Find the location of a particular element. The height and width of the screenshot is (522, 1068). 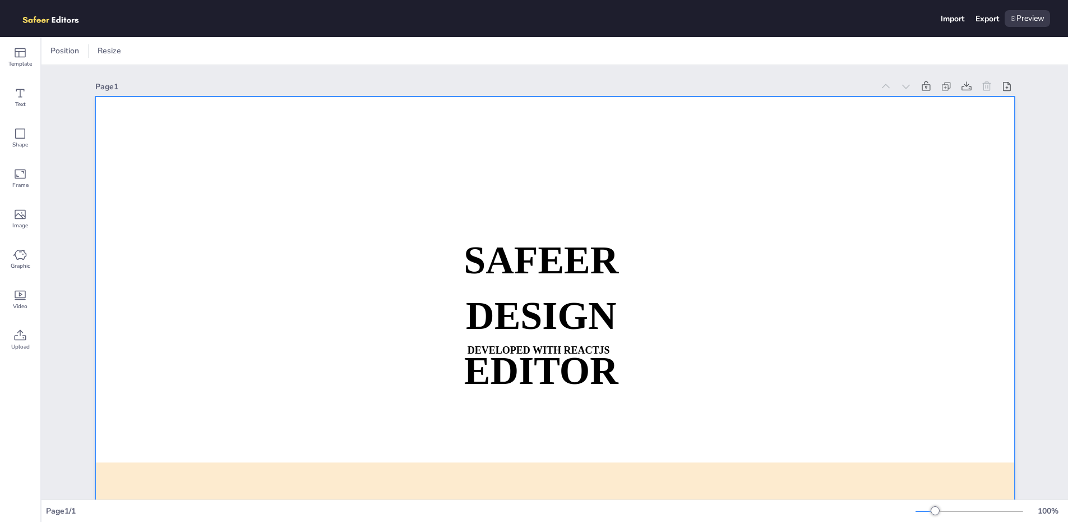

strong: DESIGN EDITOR is located at coordinates (541, 343).